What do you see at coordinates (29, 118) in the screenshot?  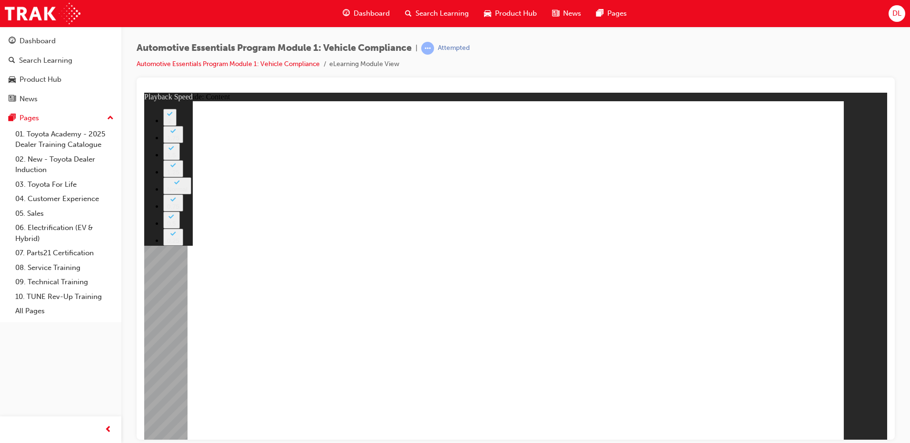 I see `div: Pages` at bounding box center [29, 118].